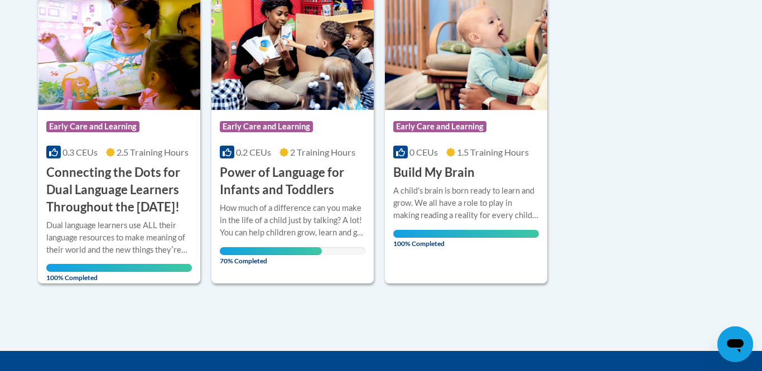 This screenshot has width=762, height=371. Describe the element at coordinates (292, 181) in the screenshot. I see `h3: Power of Language for Infants and Toddlers` at that location.